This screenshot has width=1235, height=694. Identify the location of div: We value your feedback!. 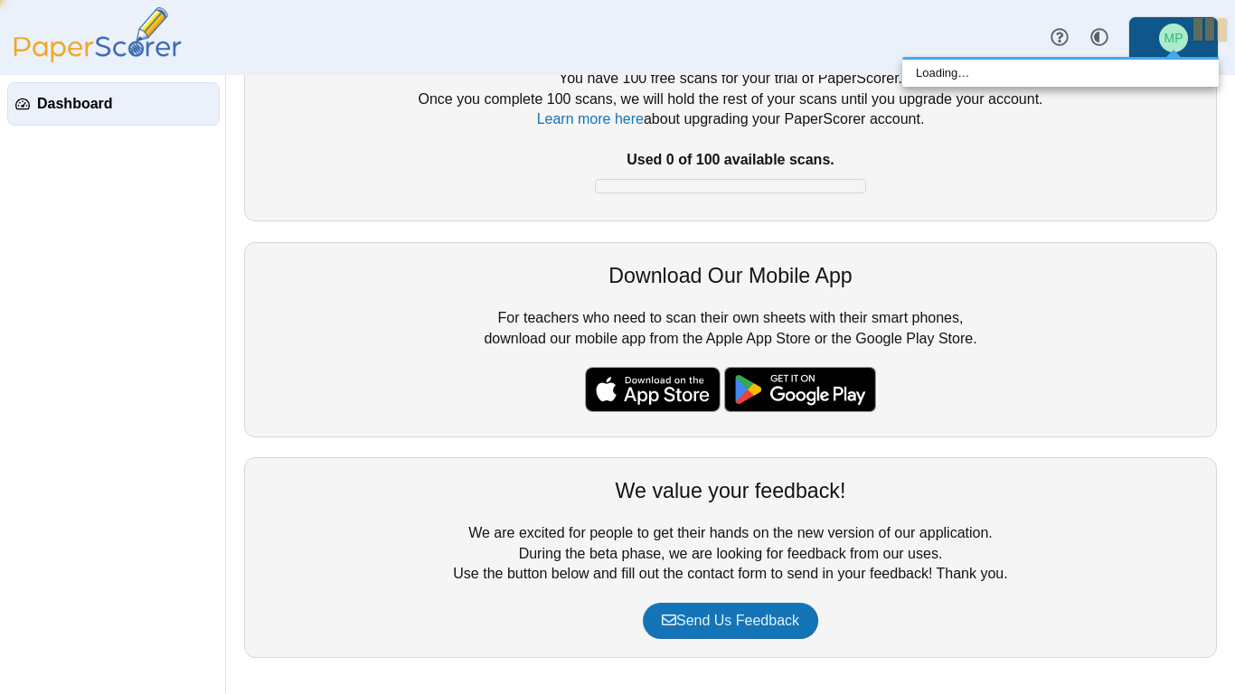
(730, 491).